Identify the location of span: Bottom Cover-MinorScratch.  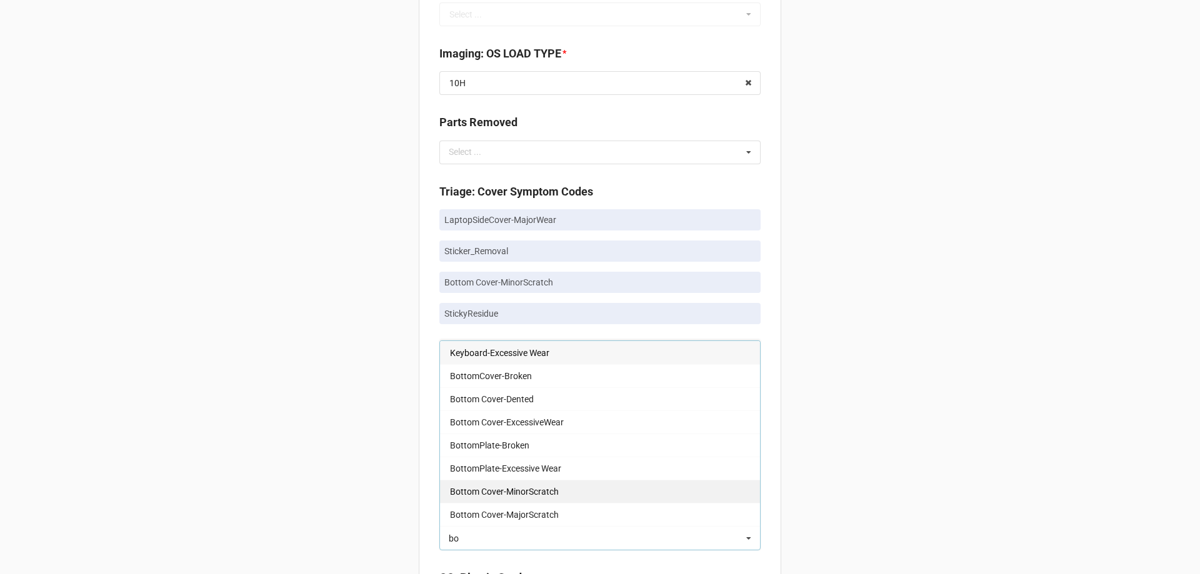
(504, 492).